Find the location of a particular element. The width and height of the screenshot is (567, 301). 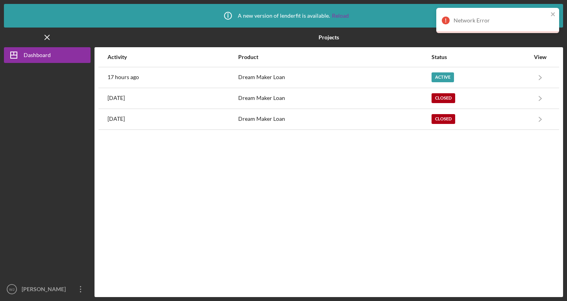

div: Active is located at coordinates (443, 77).